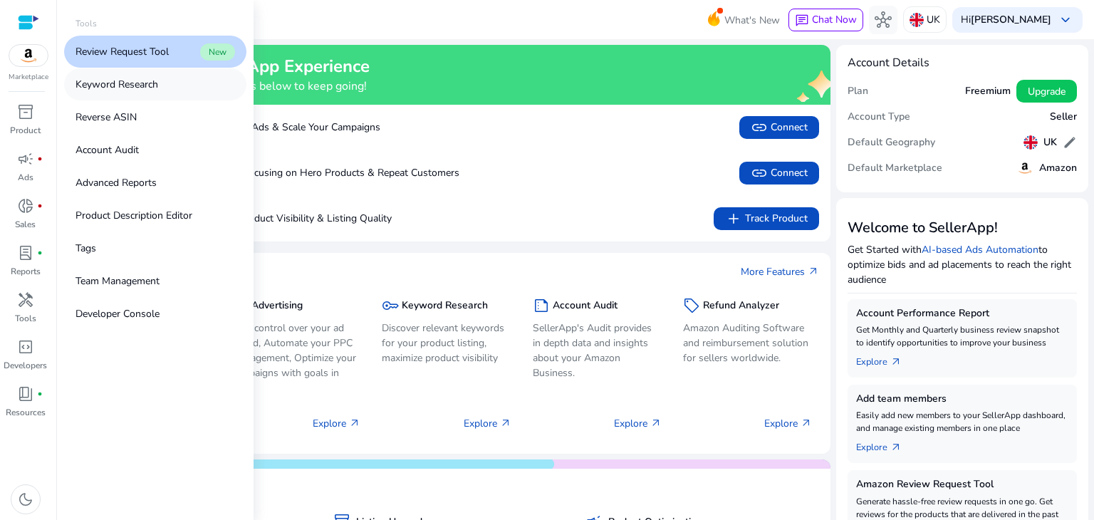 The image size is (1094, 520). Describe the element at coordinates (691, 306) in the screenshot. I see `span: sell` at that location.